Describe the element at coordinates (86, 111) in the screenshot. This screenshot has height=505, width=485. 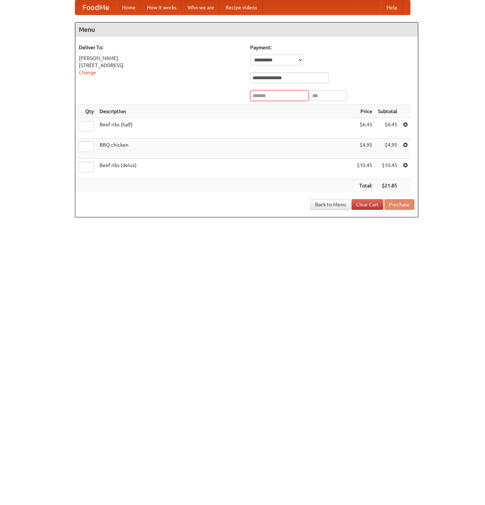
I see `th: Qty` at that location.